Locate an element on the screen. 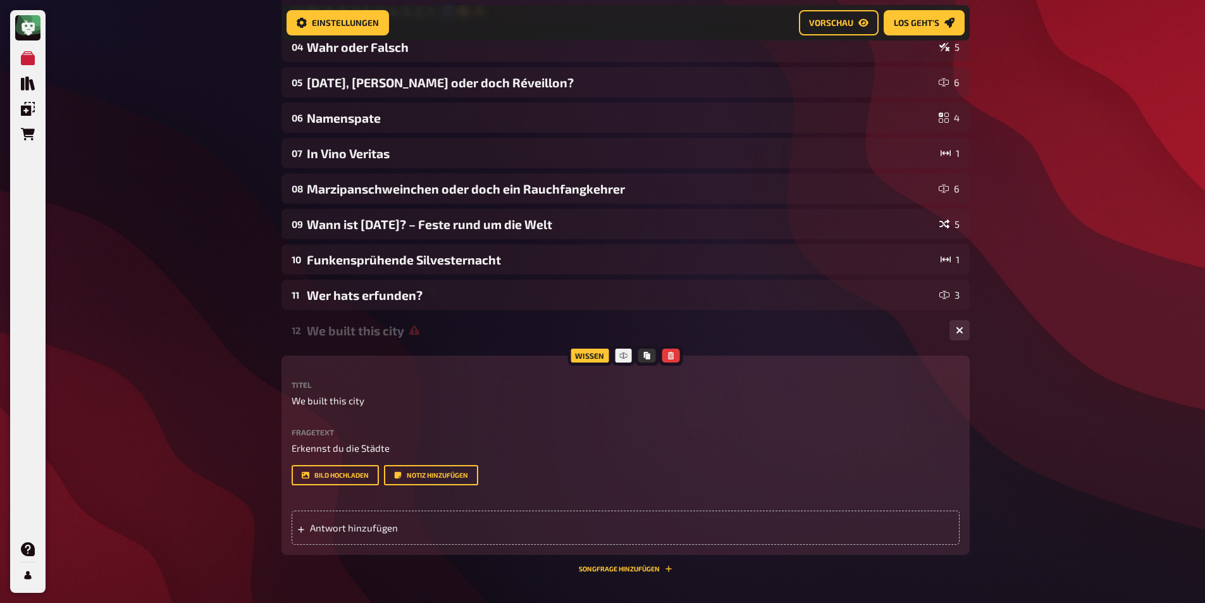 The height and width of the screenshot is (603, 1205). div: 09 is located at coordinates (297, 224).